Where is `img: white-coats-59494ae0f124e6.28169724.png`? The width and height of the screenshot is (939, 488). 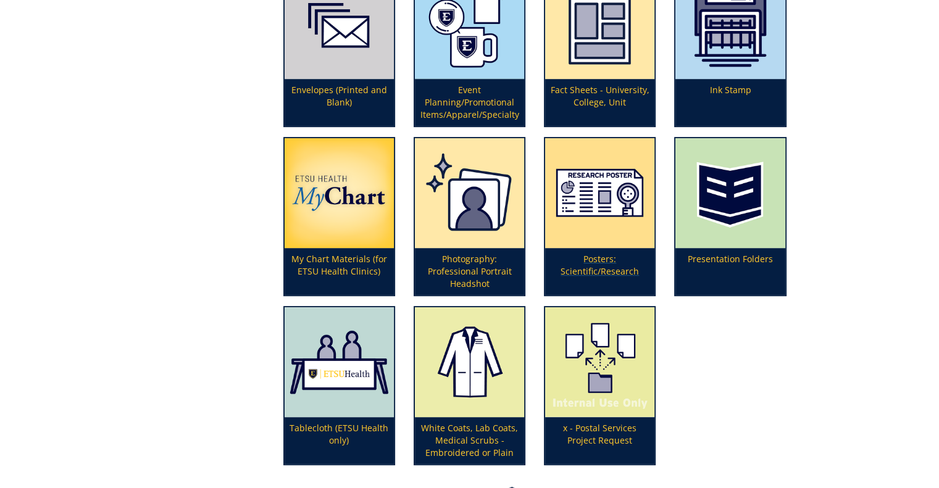 img: white-coats-59494ae0f124e6.28169724.png is located at coordinates (469, 362).